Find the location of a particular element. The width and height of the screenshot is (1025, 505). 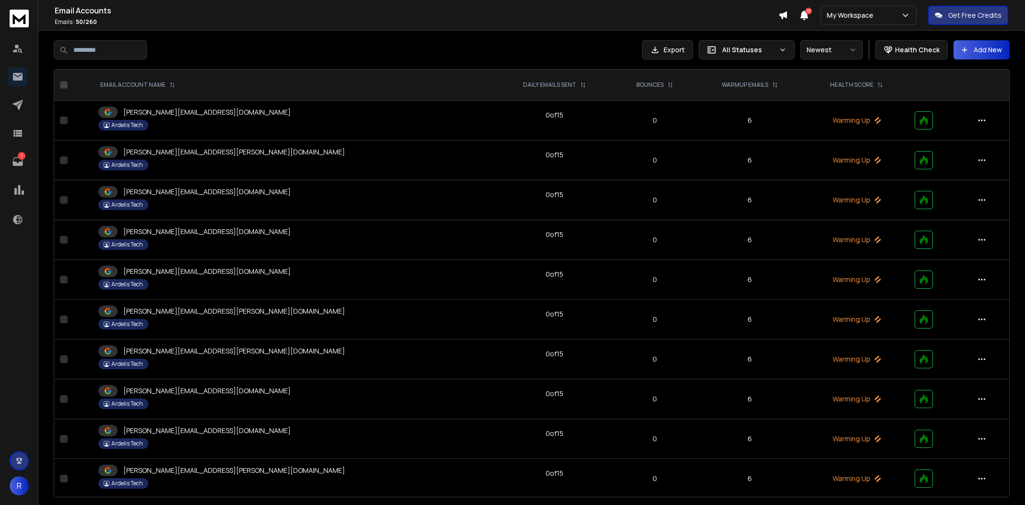

p: DAILY EMAILS SENT is located at coordinates (550, 85).